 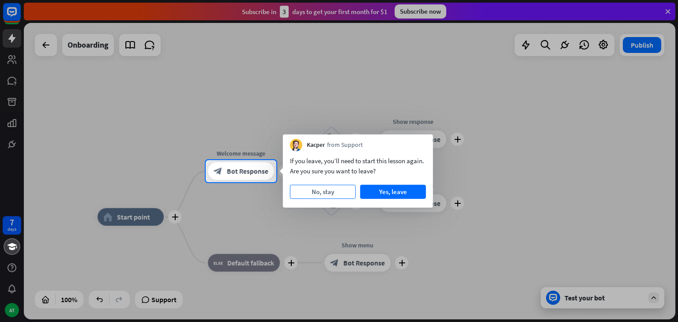 I want to click on div: If you leave, you’ll need to start this lesson again. Are you sure you want to leave?, so click(x=358, y=166).